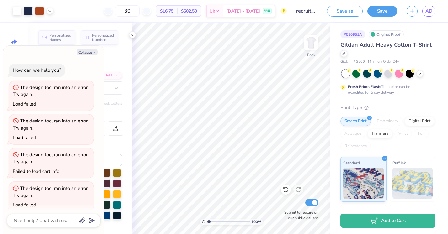  Describe the element at coordinates (355, 146) in the screenshot. I see `div: Rhinestones` at that location.